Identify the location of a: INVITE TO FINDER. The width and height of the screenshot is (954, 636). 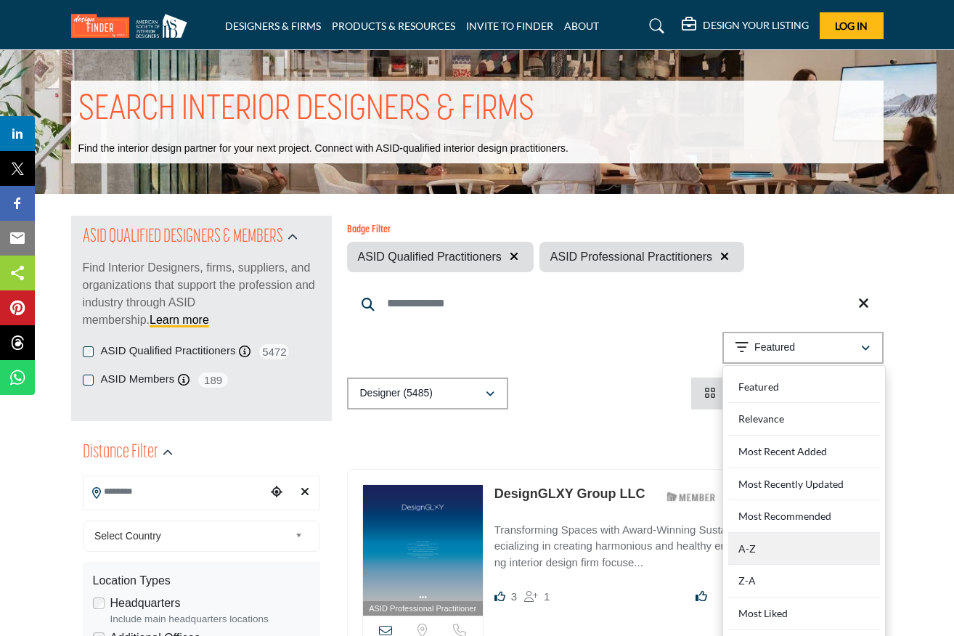
(510, 25).